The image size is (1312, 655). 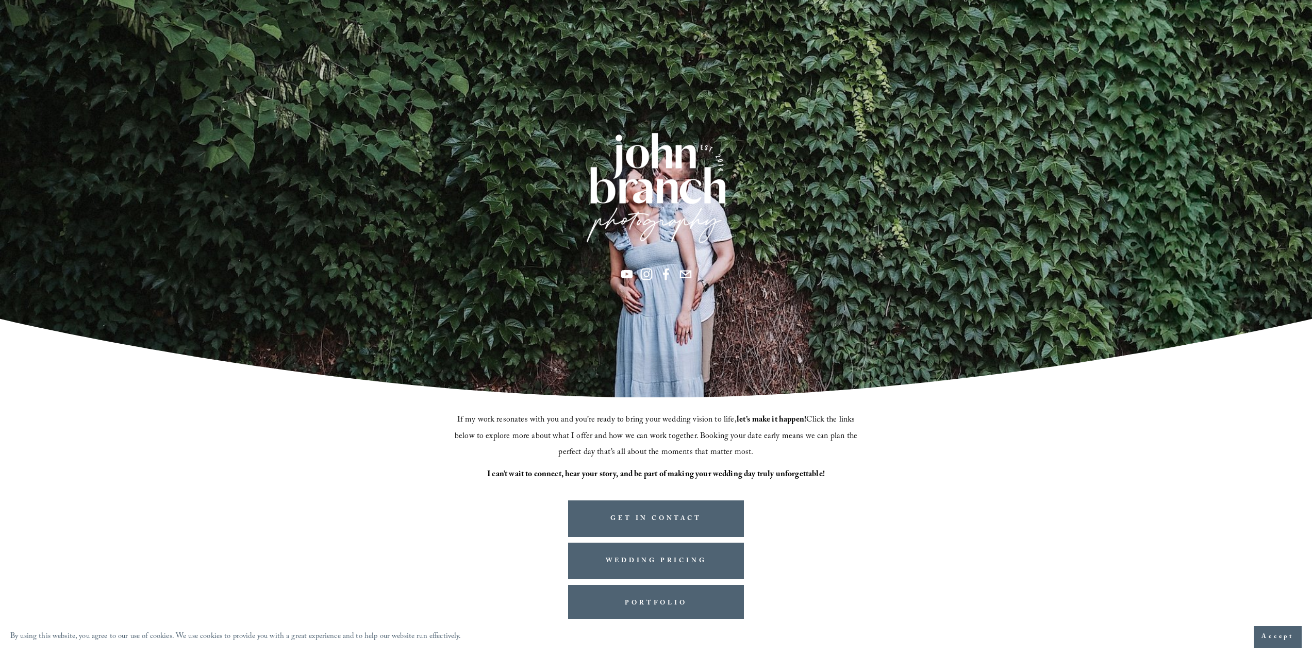 I want to click on strong: let’s make it happen!, so click(x=771, y=420).